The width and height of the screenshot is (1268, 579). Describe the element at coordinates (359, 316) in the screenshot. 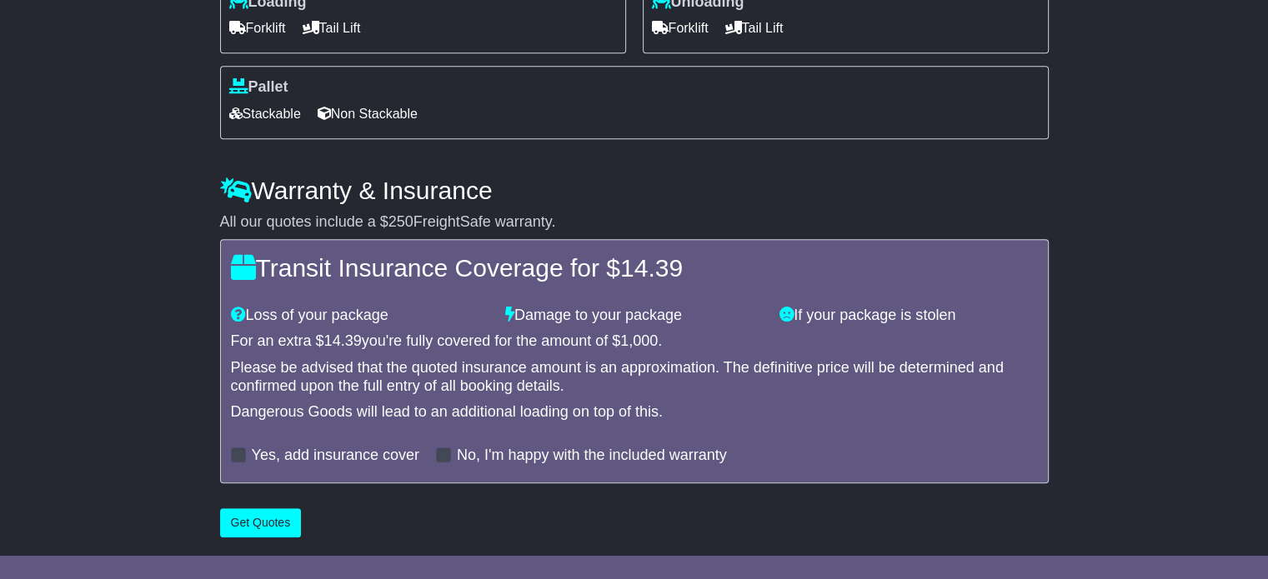

I see `div: Loss of your package` at that location.